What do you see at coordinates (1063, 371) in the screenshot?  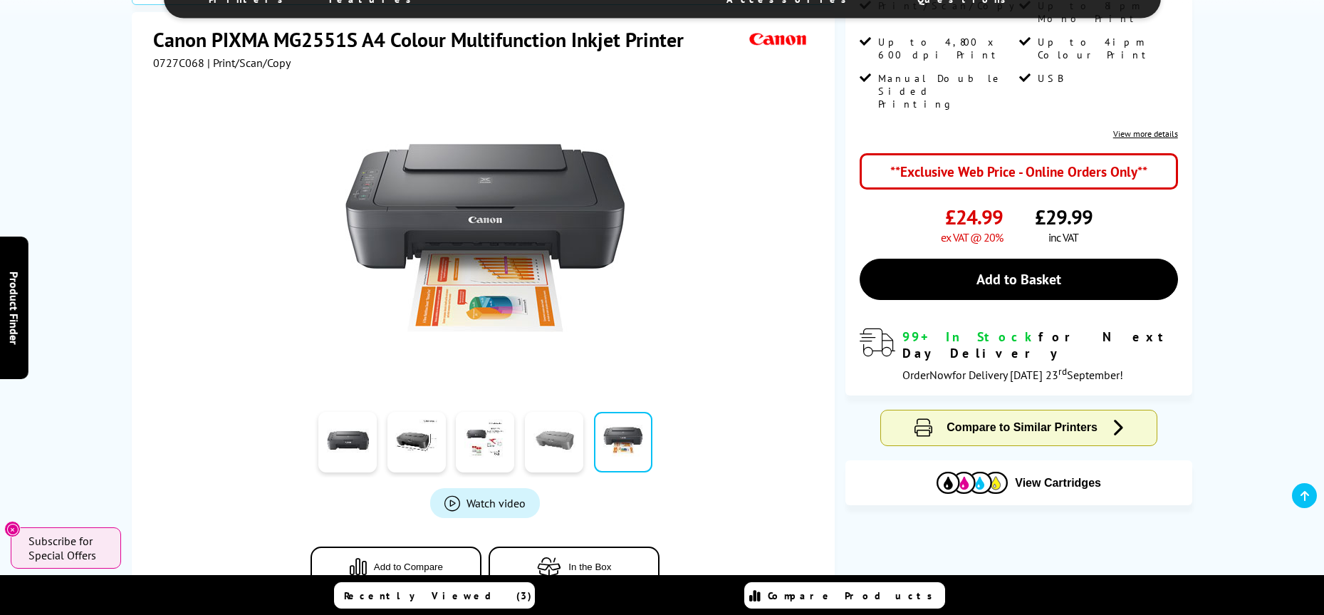 I see `sup: rd` at bounding box center [1063, 371].